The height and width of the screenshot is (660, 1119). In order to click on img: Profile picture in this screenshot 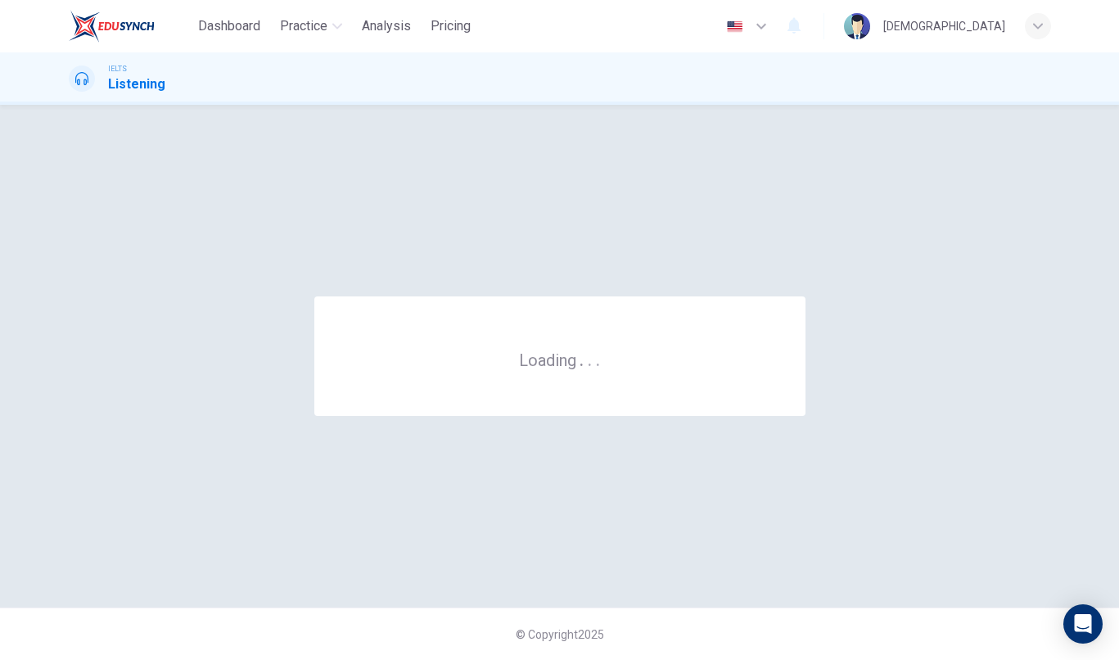, I will do `click(857, 26)`.